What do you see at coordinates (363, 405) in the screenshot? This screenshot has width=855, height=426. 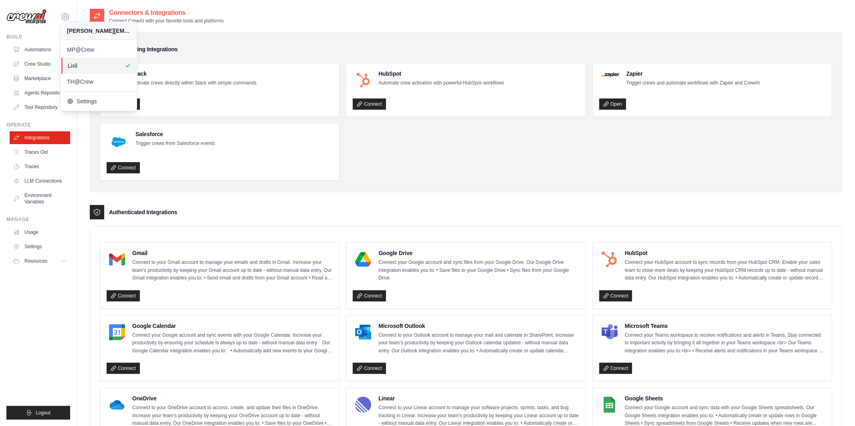 I see `img: Linear Logo` at bounding box center [363, 405].